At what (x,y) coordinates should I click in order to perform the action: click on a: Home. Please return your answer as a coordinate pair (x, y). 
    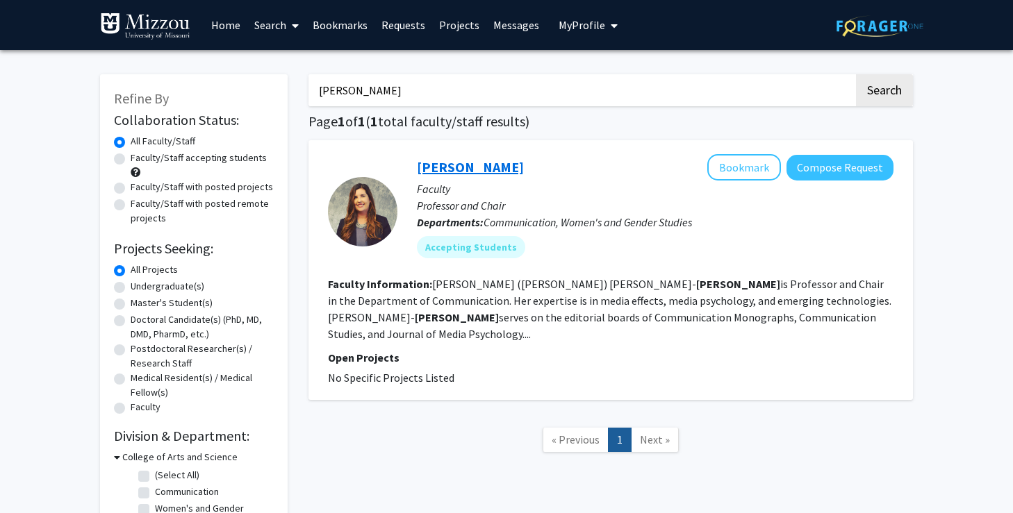
    Looking at the image, I should click on (226, 25).